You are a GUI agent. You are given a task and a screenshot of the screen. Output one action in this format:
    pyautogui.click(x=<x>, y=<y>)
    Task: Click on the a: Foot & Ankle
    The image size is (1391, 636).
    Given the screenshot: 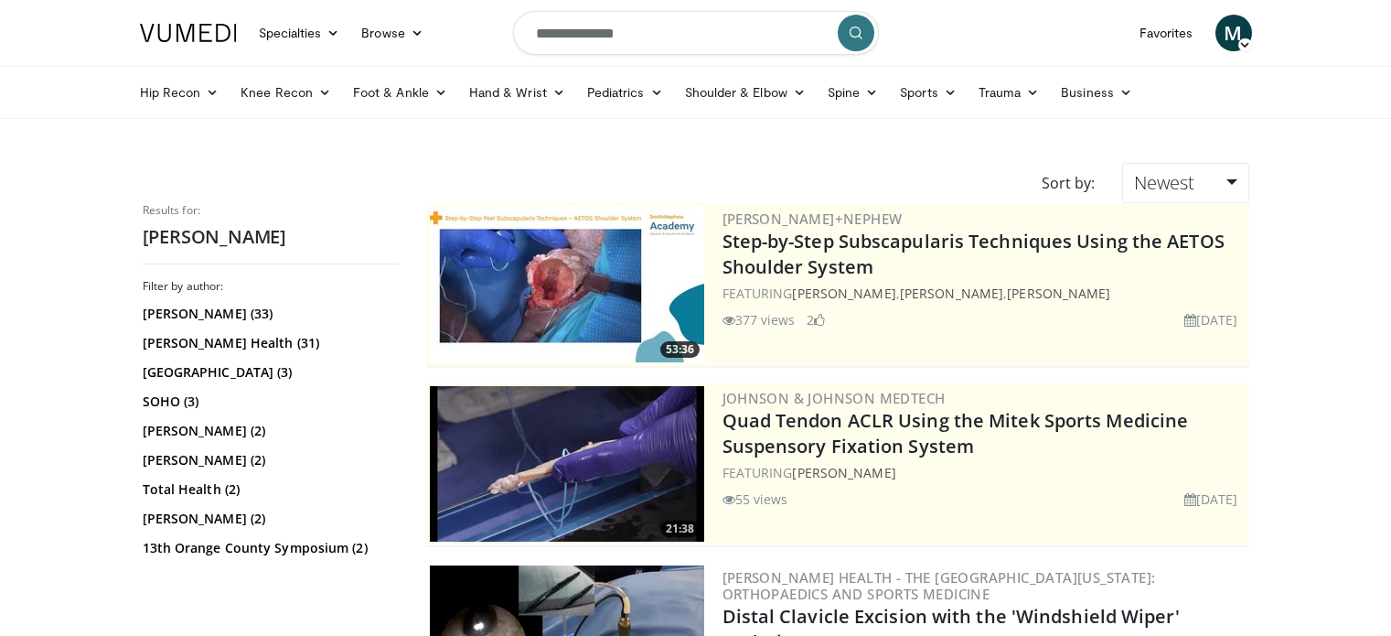 What is the action you would take?
    pyautogui.click(x=400, y=92)
    